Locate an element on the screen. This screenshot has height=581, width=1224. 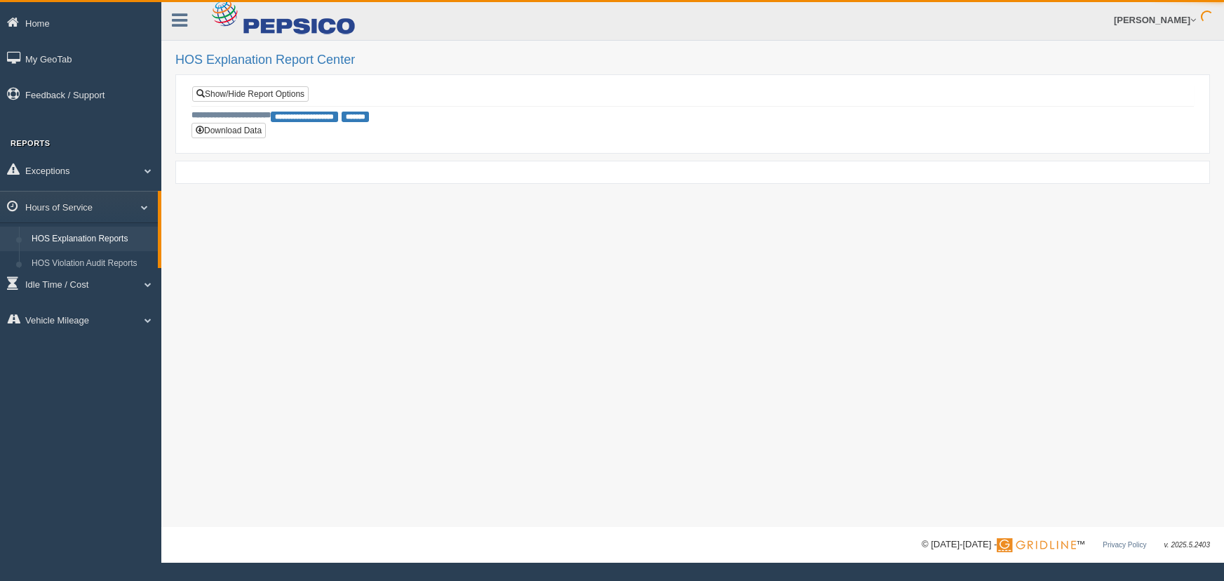
button: Download Data is located at coordinates (229, 130).